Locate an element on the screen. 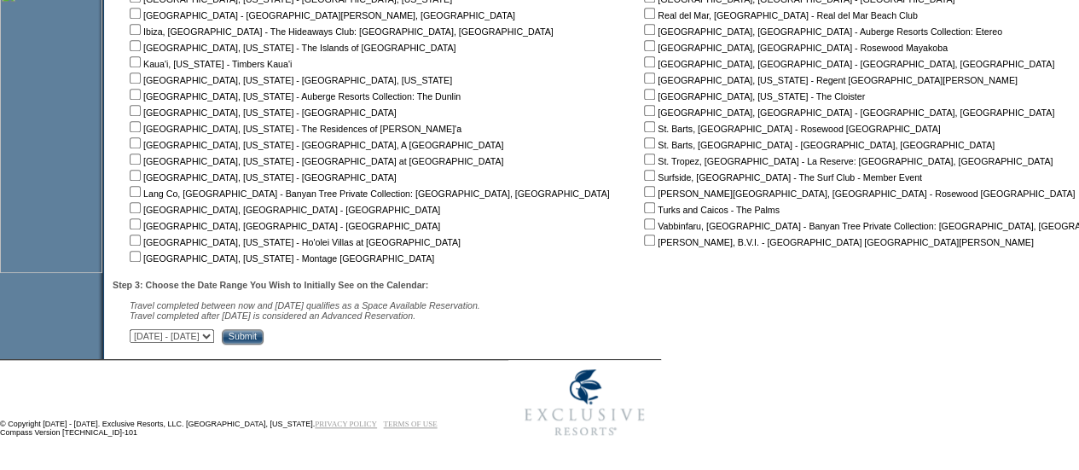 Image resolution: width=1079 pixels, height=470 pixels. input: Submit is located at coordinates (242, 337).